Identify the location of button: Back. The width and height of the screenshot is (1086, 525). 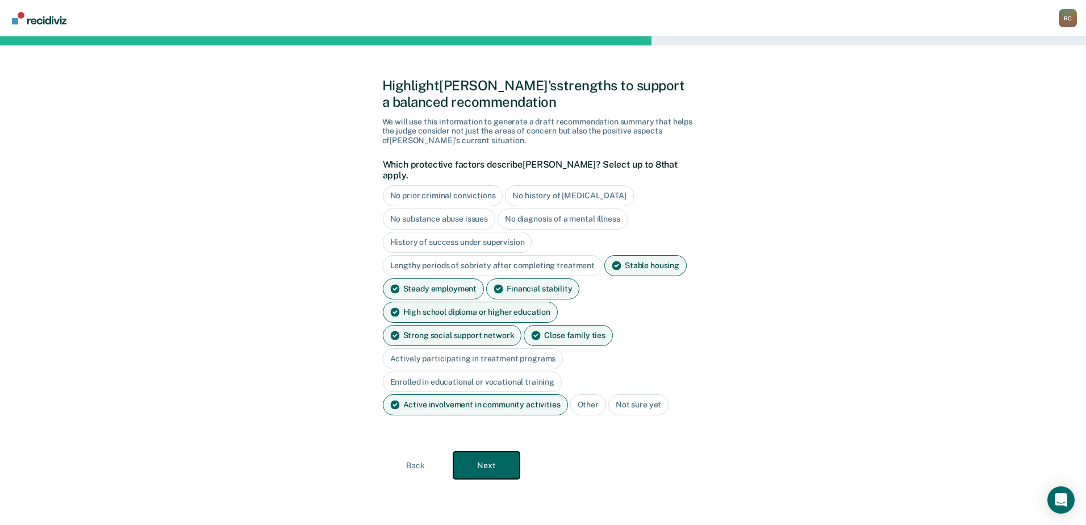
(415, 465).